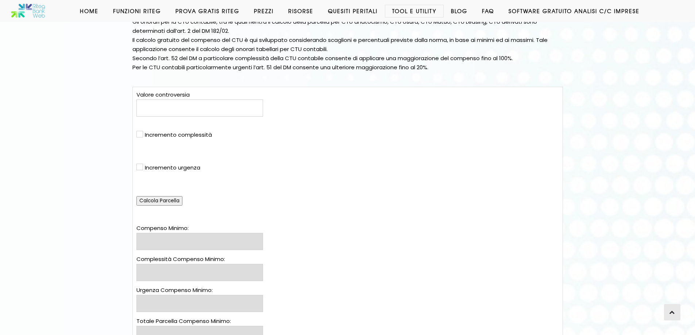 Image resolution: width=695 pixels, height=335 pixels. What do you see at coordinates (574, 11) in the screenshot?
I see `a: Software GRATUITO analisi c/c imprese` at bounding box center [574, 11].